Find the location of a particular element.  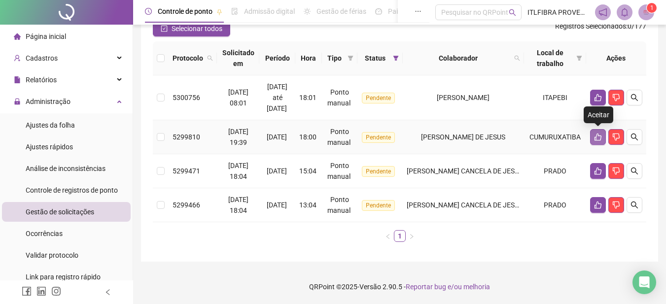

button: right is located at coordinates (412, 236).